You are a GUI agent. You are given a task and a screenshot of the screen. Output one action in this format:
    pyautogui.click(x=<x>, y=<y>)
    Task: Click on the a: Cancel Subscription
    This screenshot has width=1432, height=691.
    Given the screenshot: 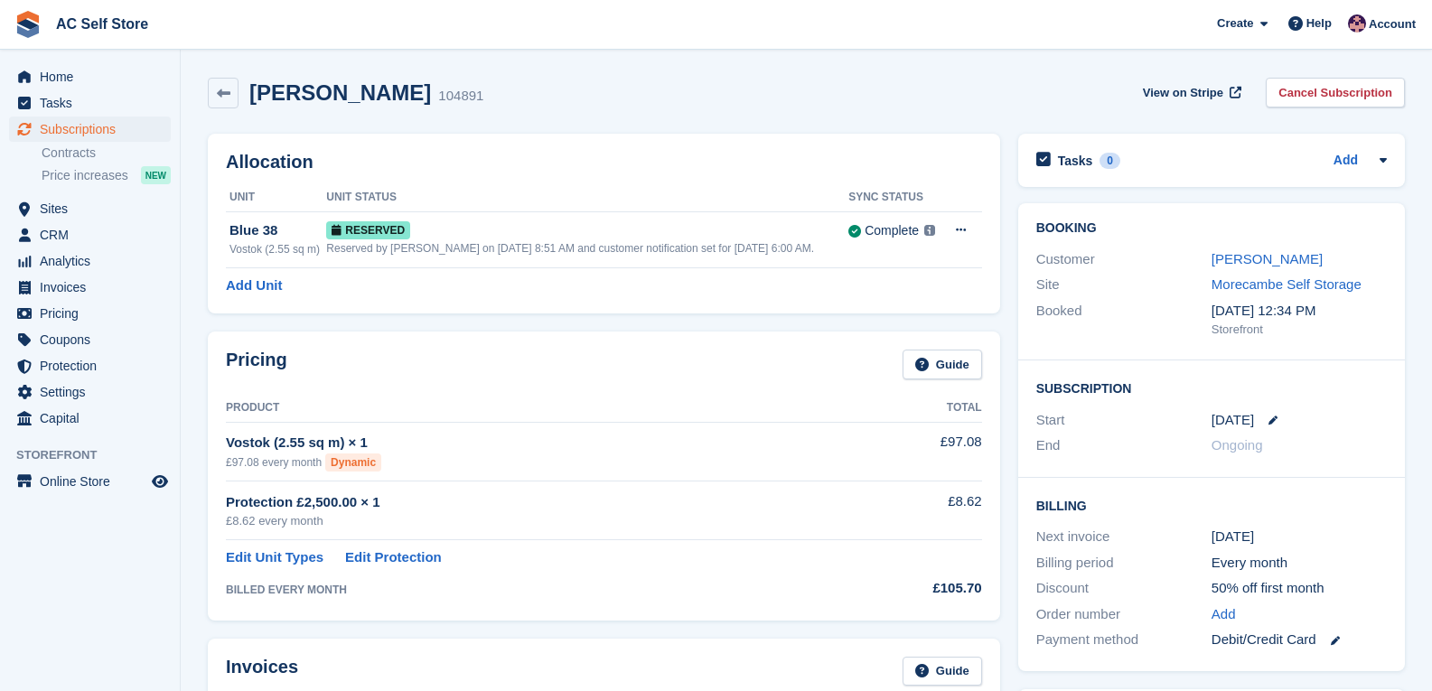 What is the action you would take?
    pyautogui.click(x=1336, y=92)
    